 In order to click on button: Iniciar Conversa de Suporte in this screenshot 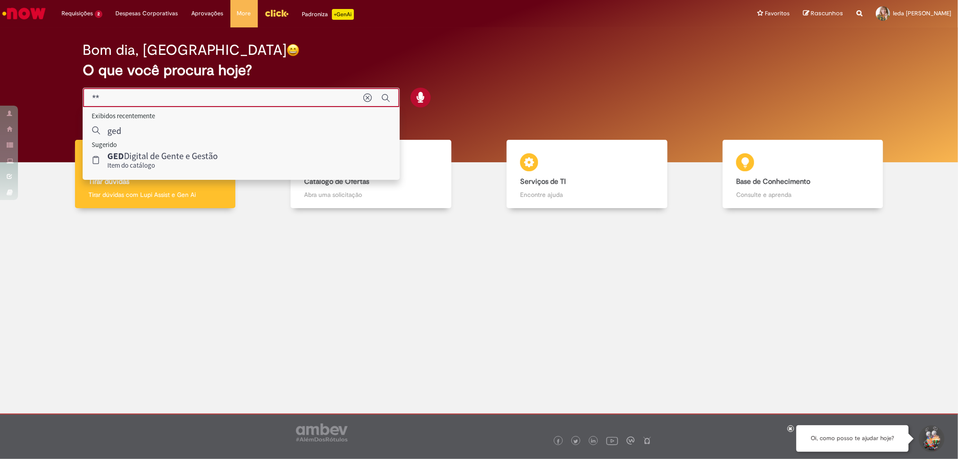, I will do `click(931, 438)`.